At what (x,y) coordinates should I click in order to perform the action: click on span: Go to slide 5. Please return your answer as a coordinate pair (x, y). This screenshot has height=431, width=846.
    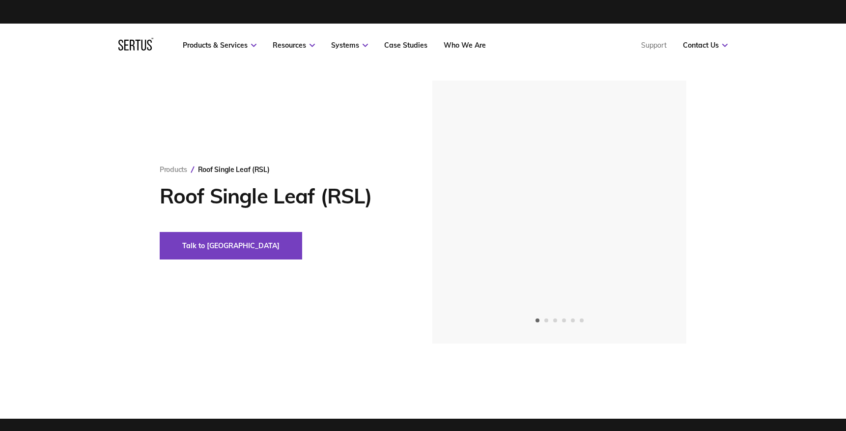
    Looking at the image, I should click on (573, 320).